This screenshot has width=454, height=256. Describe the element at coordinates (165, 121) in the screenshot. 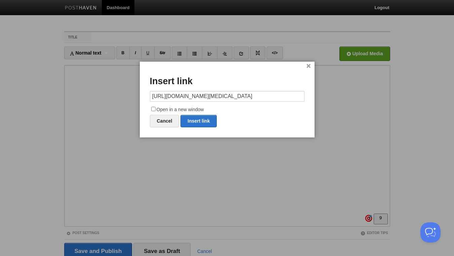

I see `a: Cancel` at that location.